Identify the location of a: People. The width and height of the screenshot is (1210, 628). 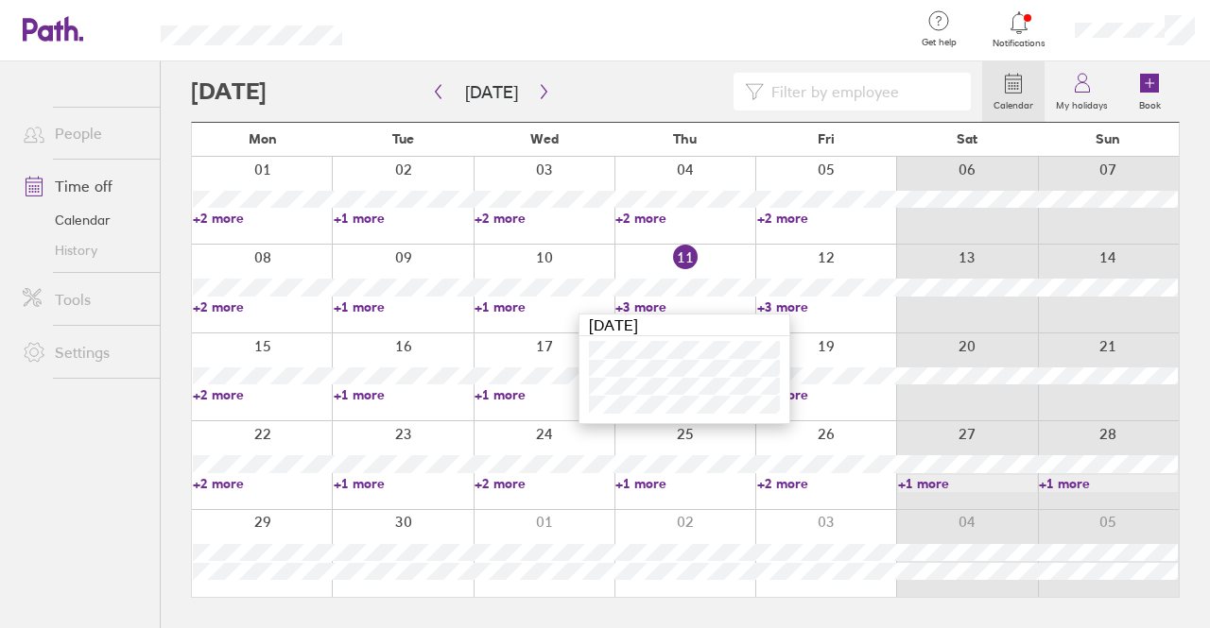
(83, 133).